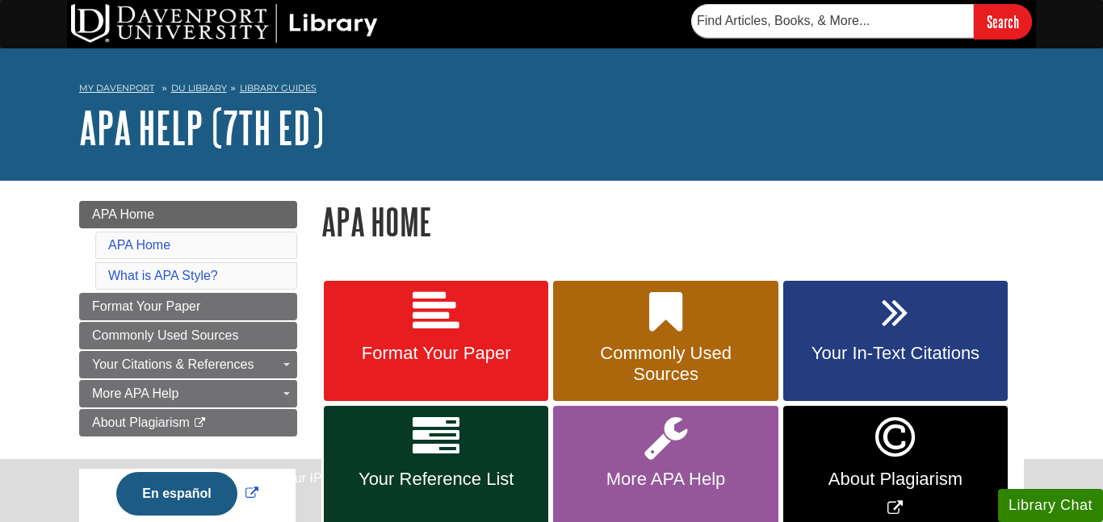  I want to click on a: DU Library, so click(199, 88).